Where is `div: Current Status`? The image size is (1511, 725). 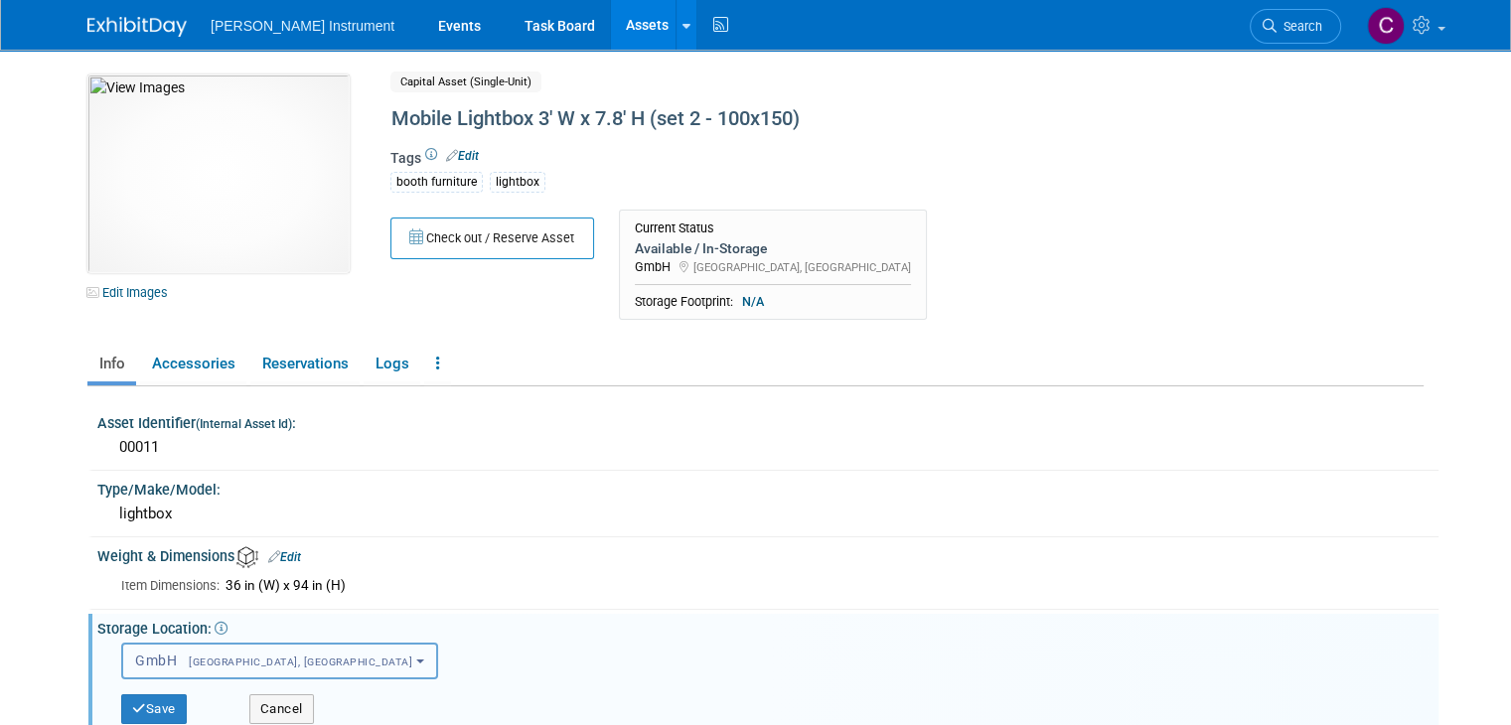
div: Current Status is located at coordinates (773, 228).